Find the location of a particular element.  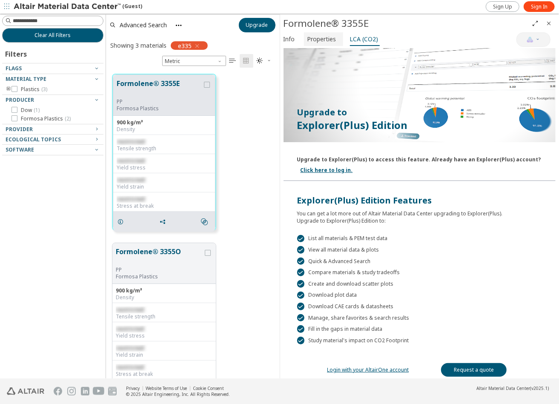

button: Details is located at coordinates (122, 222).